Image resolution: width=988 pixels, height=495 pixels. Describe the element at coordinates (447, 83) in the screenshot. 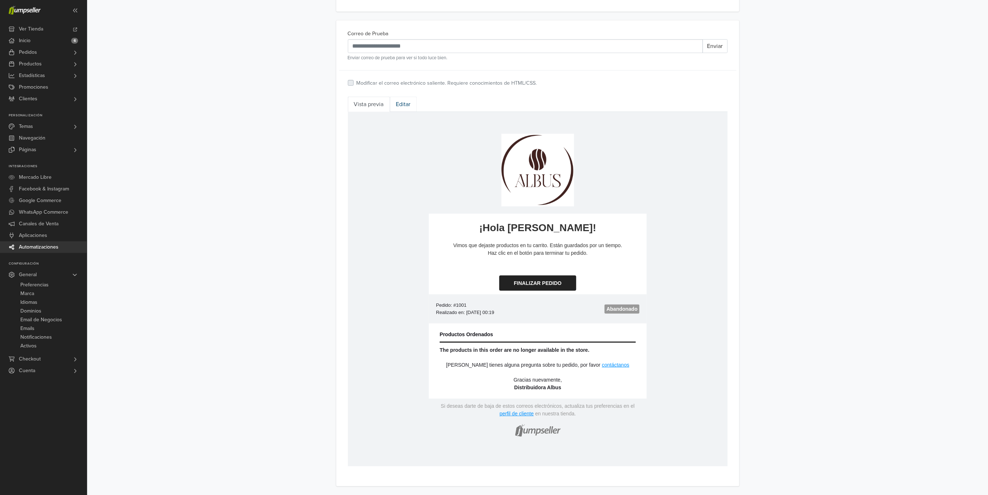

I see `label: Modificar el correo electrónico saliente. Requiere conocimientos de HTML/CSS.` at that location.